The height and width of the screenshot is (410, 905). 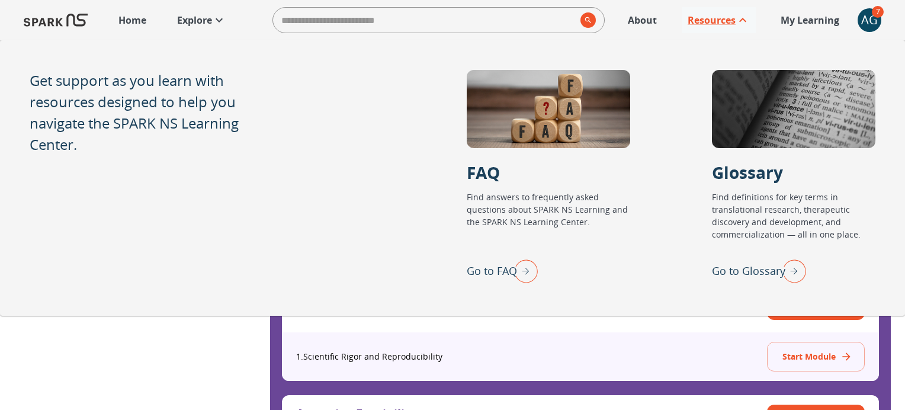 I want to click on a: Explore, so click(x=201, y=20).